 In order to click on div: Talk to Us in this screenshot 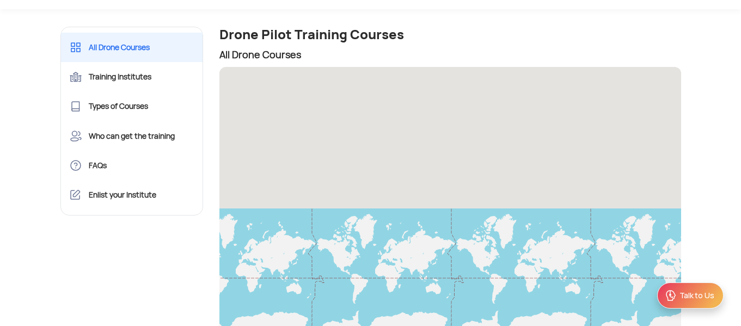, I will do `click(697, 296)`.